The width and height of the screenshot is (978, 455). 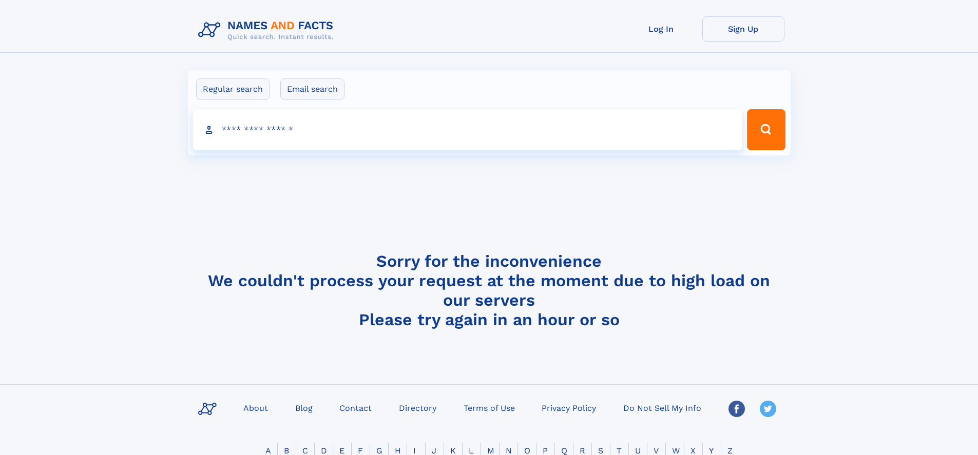 What do you see at coordinates (662, 408) in the screenshot?
I see `a: Do Not Sell My Info` at bounding box center [662, 408].